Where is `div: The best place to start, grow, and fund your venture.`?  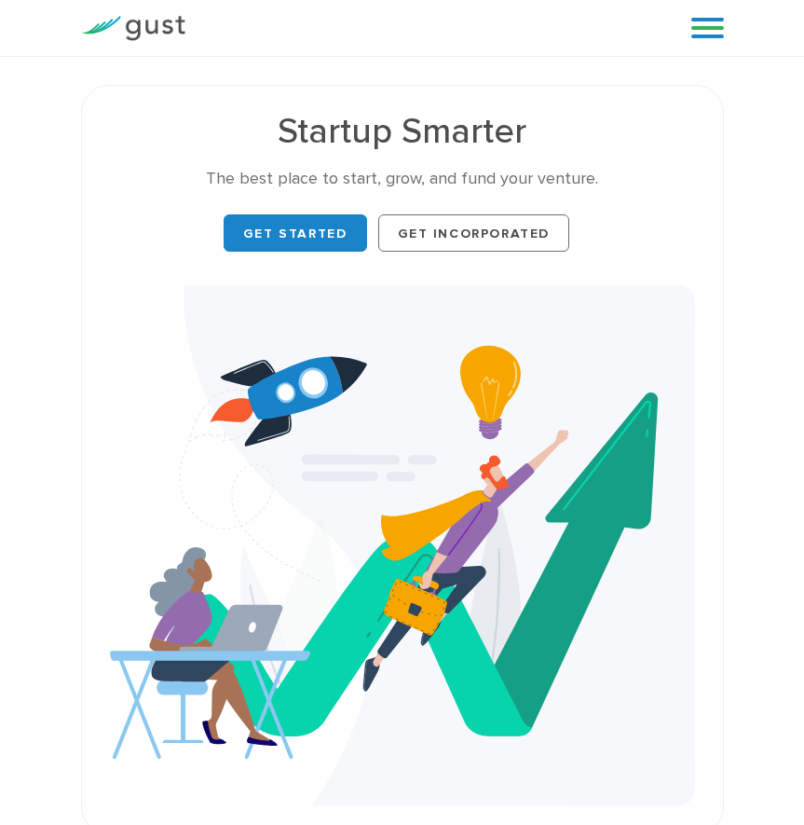 div: The best place to start, grow, and fund your venture. is located at coordinates (403, 179).